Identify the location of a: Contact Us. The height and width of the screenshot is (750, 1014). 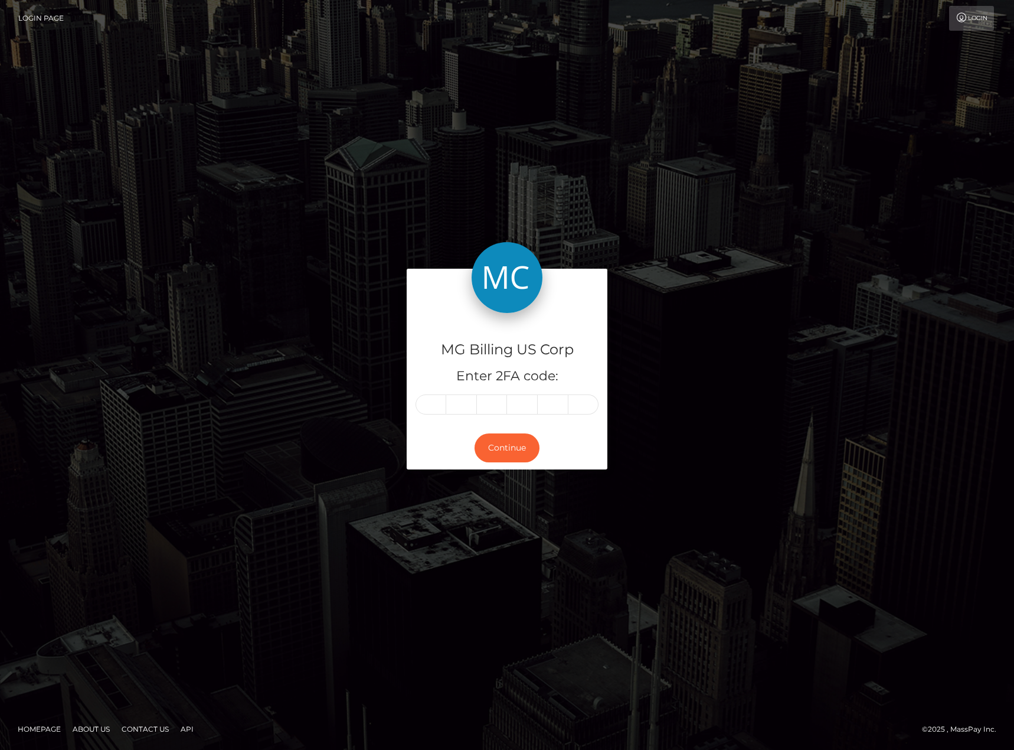
(145, 729).